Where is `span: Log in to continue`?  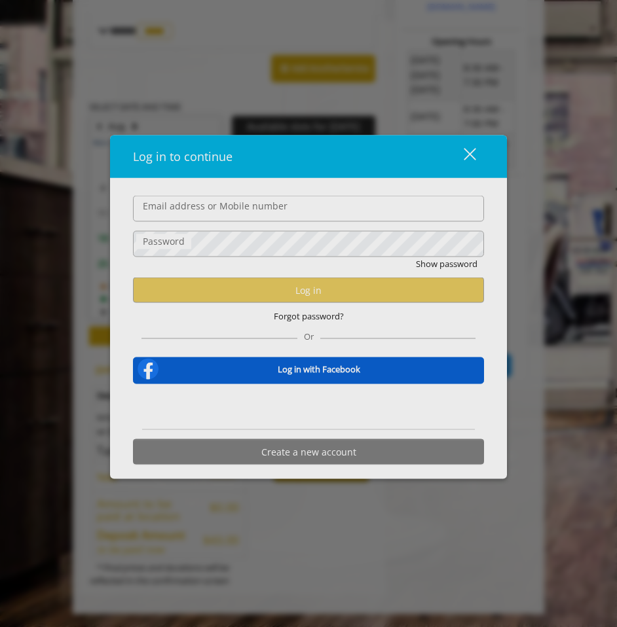
span: Log in to continue is located at coordinates (183, 156).